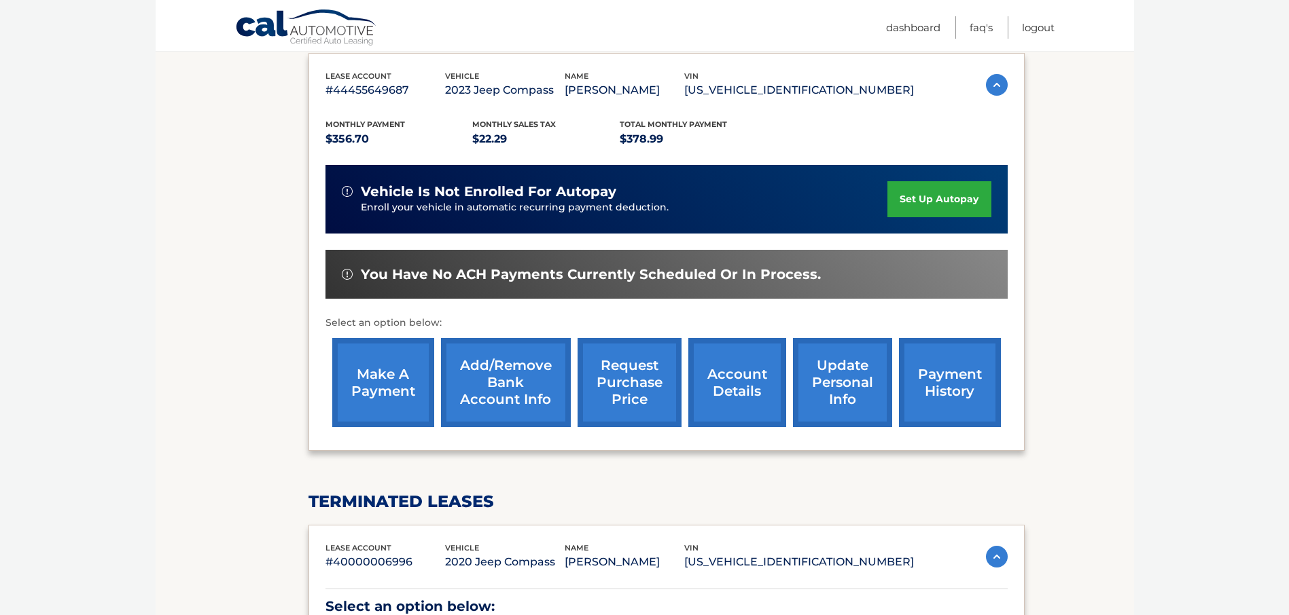  Describe the element at coordinates (383, 382) in the screenshot. I see `a: make a payment` at that location.